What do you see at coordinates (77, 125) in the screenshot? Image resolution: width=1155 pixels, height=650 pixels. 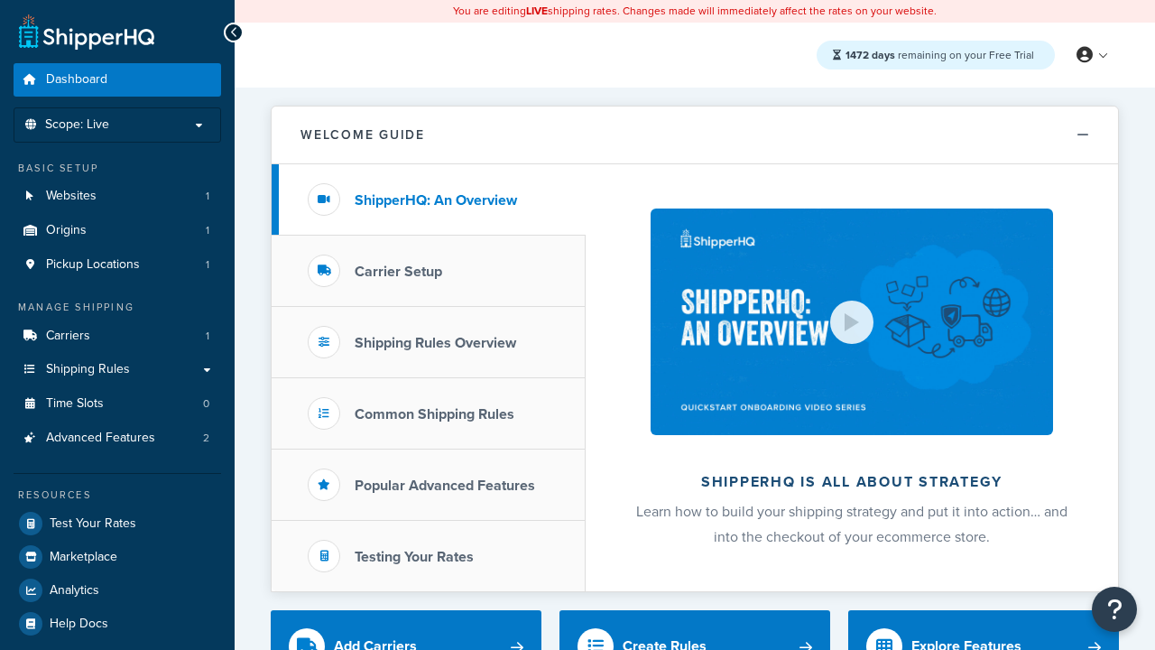 I see `span: Scope: Live` at bounding box center [77, 125].